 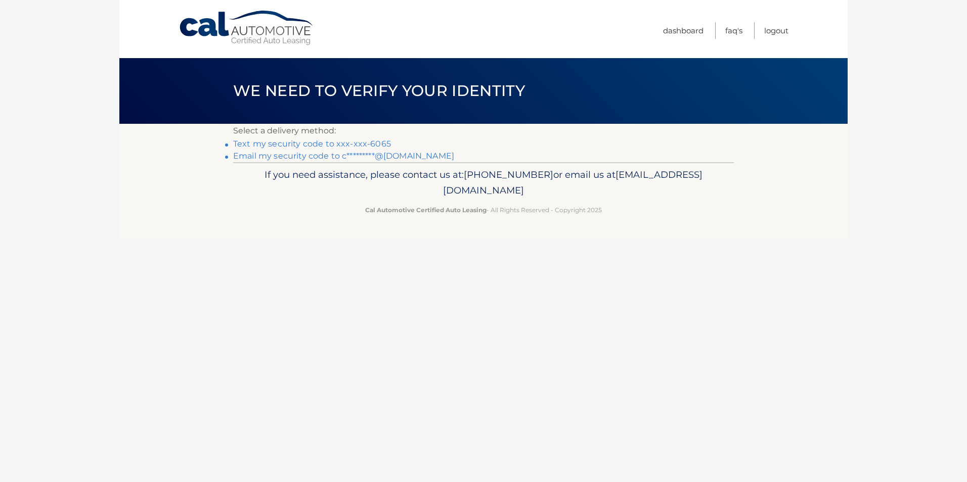 What do you see at coordinates (734, 30) in the screenshot?
I see `a: FAQ's` at bounding box center [734, 30].